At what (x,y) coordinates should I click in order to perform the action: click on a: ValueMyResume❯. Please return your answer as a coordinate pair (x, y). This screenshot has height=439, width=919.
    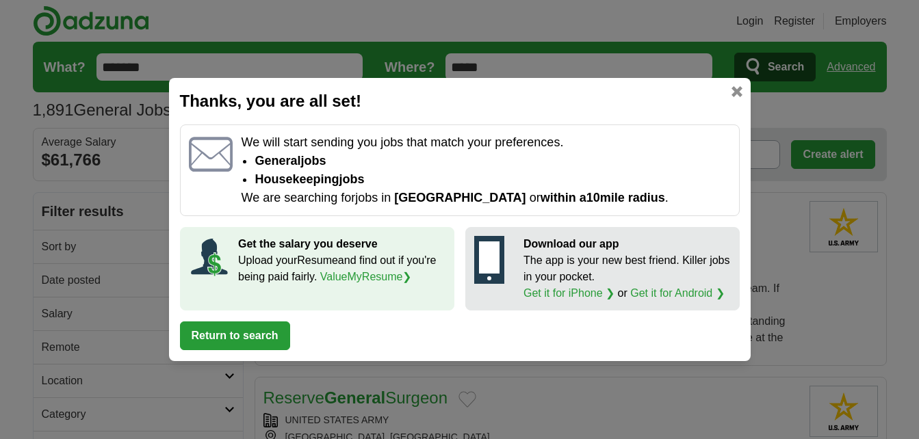
    Looking at the image, I should click on (366, 276).